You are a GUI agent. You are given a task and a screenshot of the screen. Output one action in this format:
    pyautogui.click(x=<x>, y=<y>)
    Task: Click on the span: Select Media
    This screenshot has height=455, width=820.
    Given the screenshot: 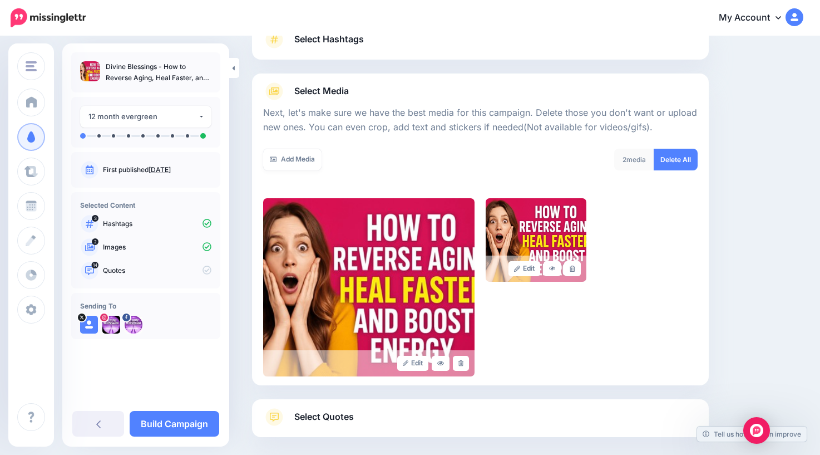 What is the action you would take?
    pyautogui.click(x=322, y=91)
    